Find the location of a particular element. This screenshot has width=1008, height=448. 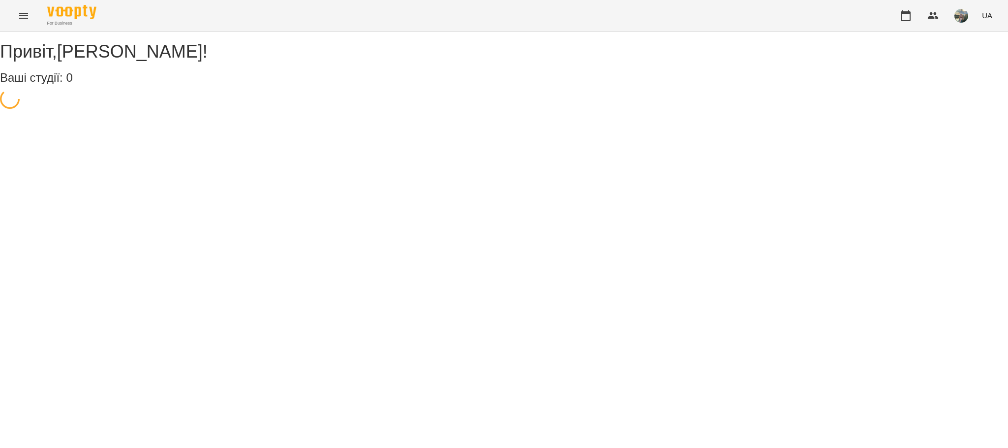

span: UA is located at coordinates (987, 15).